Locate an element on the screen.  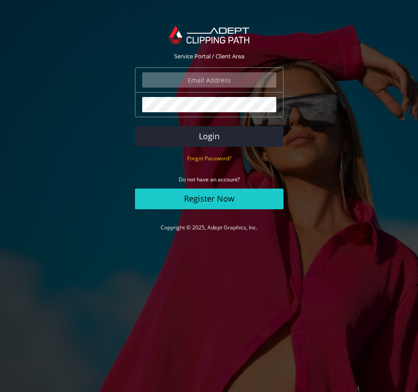
a: Copyright © 2025, Adept Graphics, Inc. is located at coordinates (209, 227).